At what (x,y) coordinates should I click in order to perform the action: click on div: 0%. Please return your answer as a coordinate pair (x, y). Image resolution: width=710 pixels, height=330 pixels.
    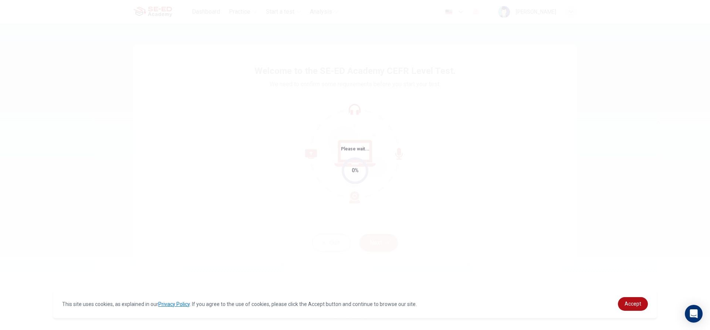
    Looking at the image, I should click on (355, 171).